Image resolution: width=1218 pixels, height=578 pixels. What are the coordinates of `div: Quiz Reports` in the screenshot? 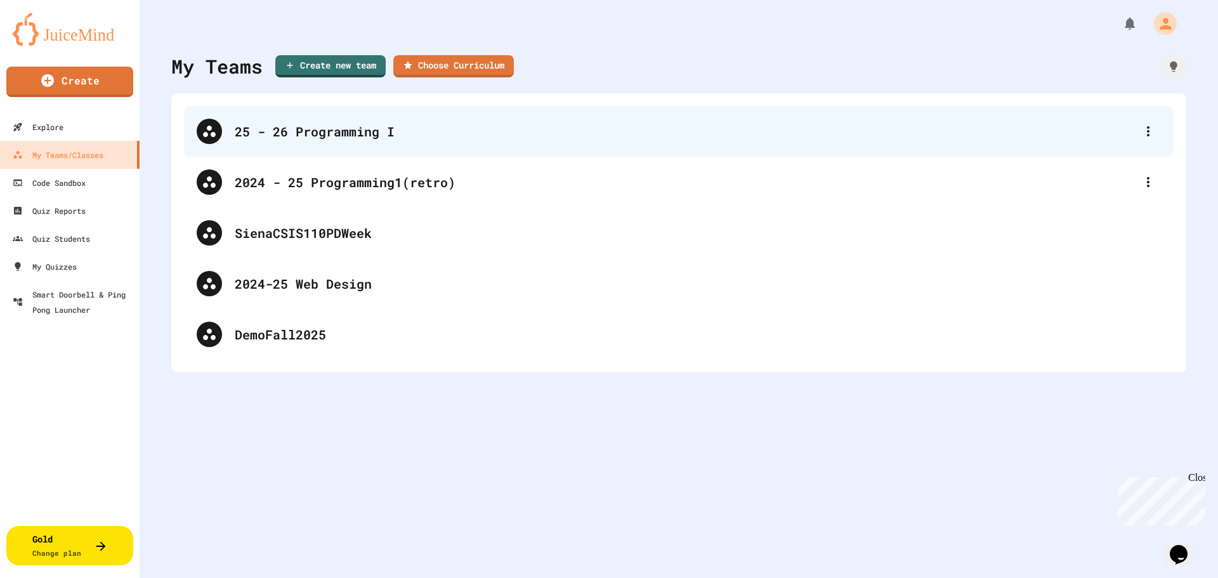 It's located at (49, 211).